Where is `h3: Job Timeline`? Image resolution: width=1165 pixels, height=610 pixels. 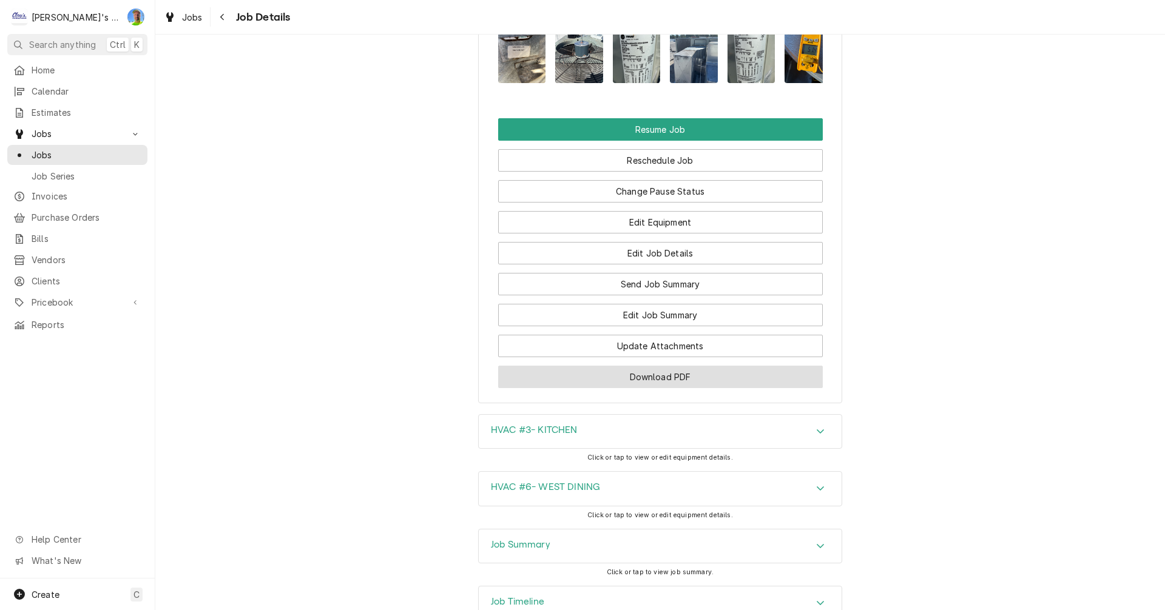 h3: Job Timeline is located at coordinates (518, 602).